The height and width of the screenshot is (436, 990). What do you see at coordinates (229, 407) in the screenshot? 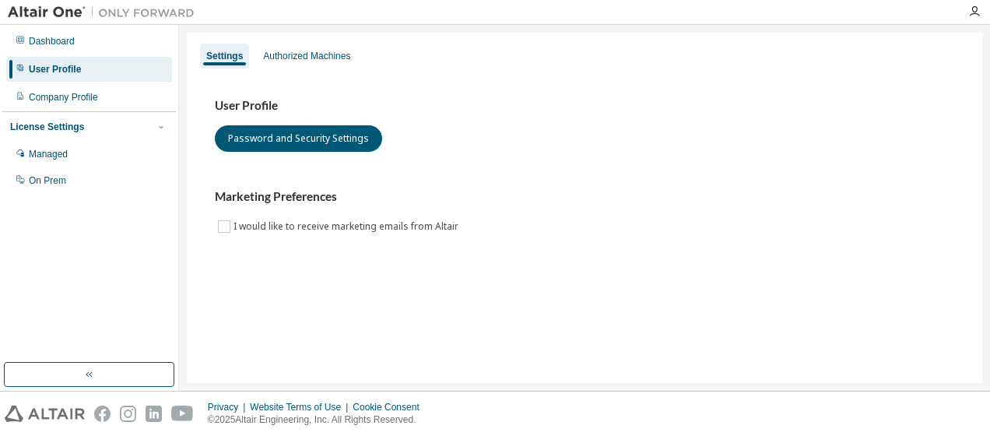
I see `div: Privacy` at bounding box center [229, 407].